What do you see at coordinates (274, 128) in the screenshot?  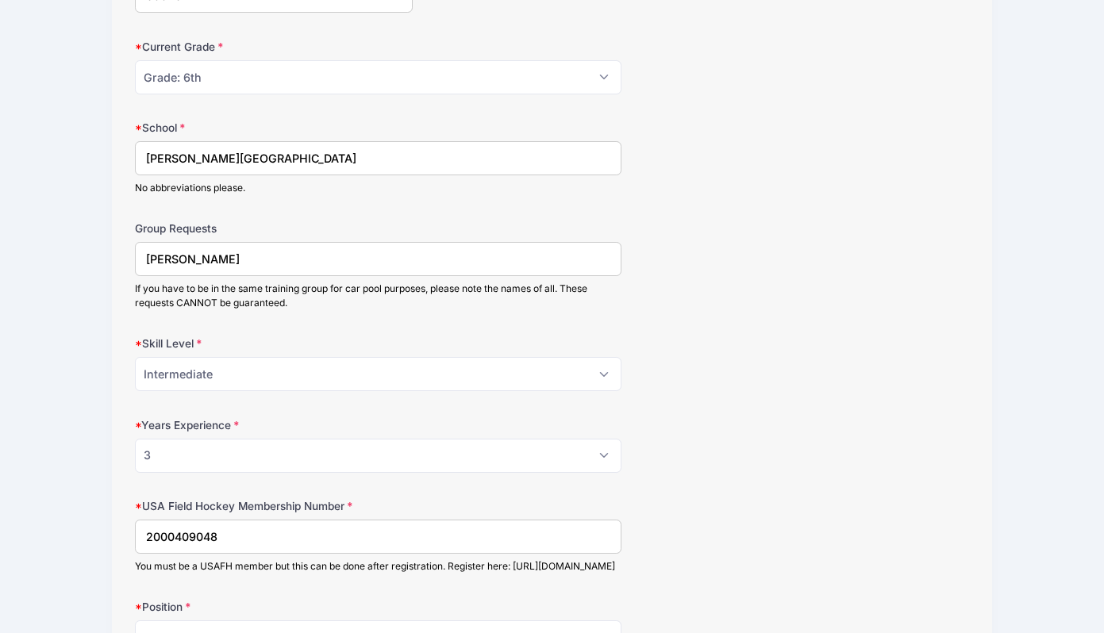 I see `label: School` at bounding box center [274, 128].